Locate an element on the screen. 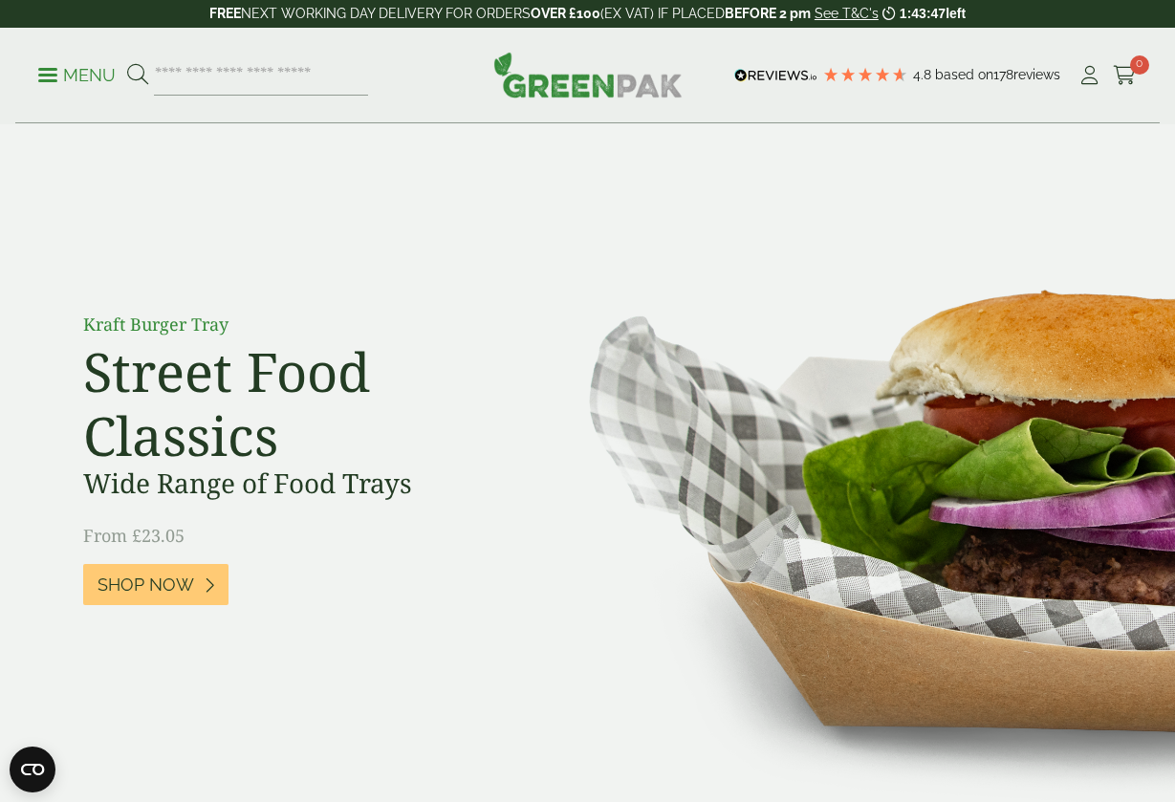 The image size is (1175, 802). a: Menu is located at coordinates (76, 74).